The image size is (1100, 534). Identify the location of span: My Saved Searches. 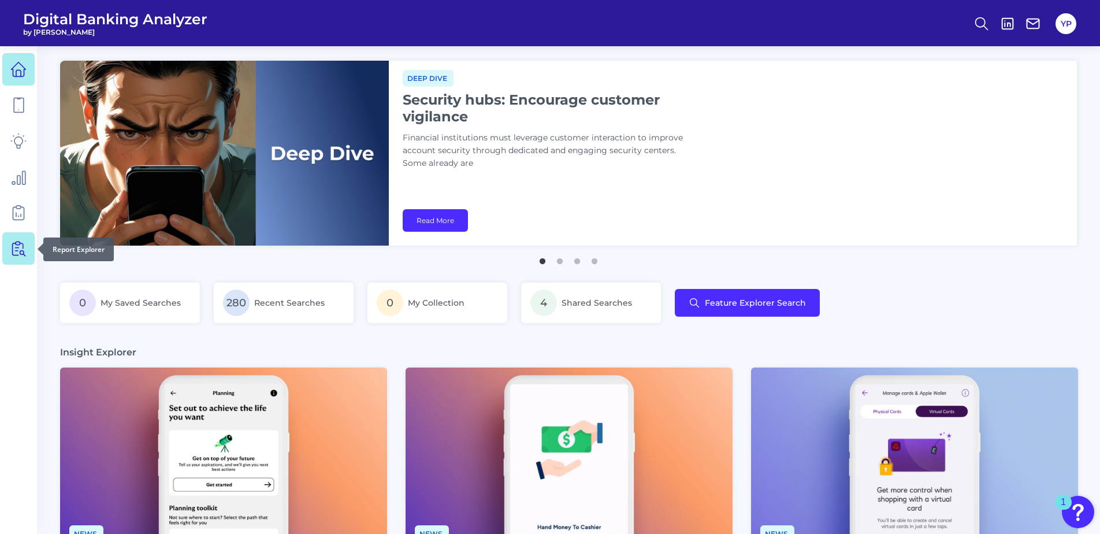
(140, 303).